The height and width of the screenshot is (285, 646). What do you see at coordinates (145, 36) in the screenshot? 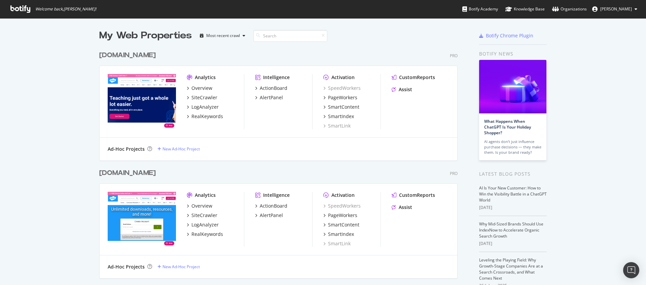
I see `div: My Web Properties` at bounding box center [145, 36].